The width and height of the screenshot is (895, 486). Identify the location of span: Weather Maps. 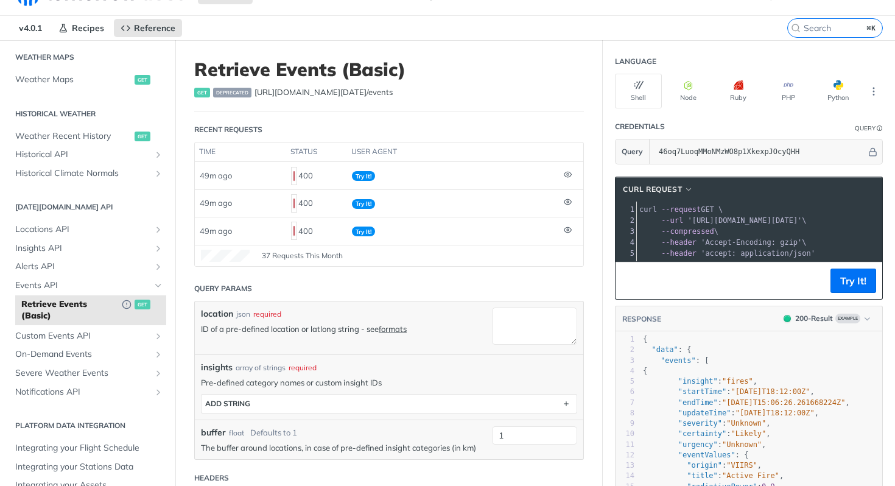
(73, 80).